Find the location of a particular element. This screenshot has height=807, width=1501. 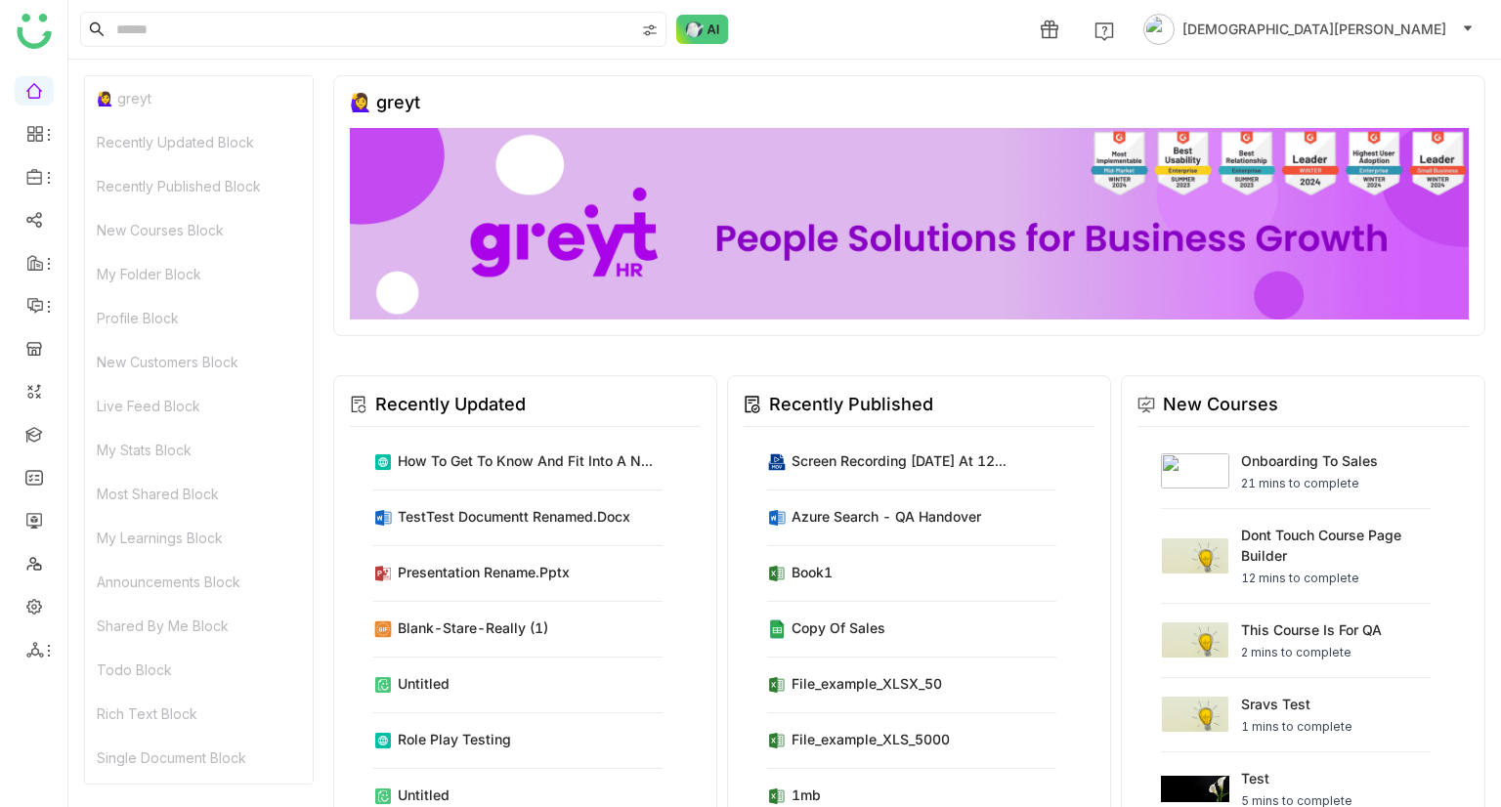

img: ask-buddy-normal.svg is located at coordinates (702, 29).